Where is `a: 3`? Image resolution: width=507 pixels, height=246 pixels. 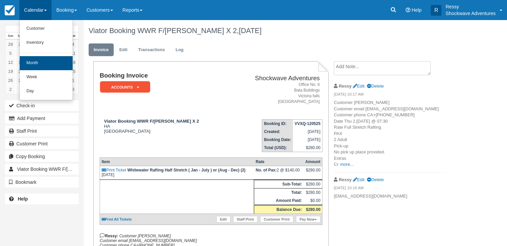
a: 3 is located at coordinates (21, 89).